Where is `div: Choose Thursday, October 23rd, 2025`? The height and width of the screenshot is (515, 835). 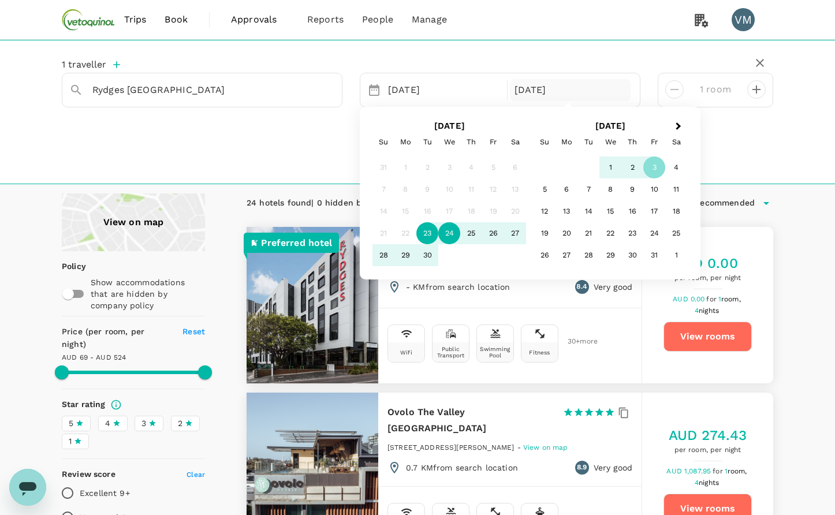
div: Choose Thursday, October 23rd, 2025 is located at coordinates (632, 233).